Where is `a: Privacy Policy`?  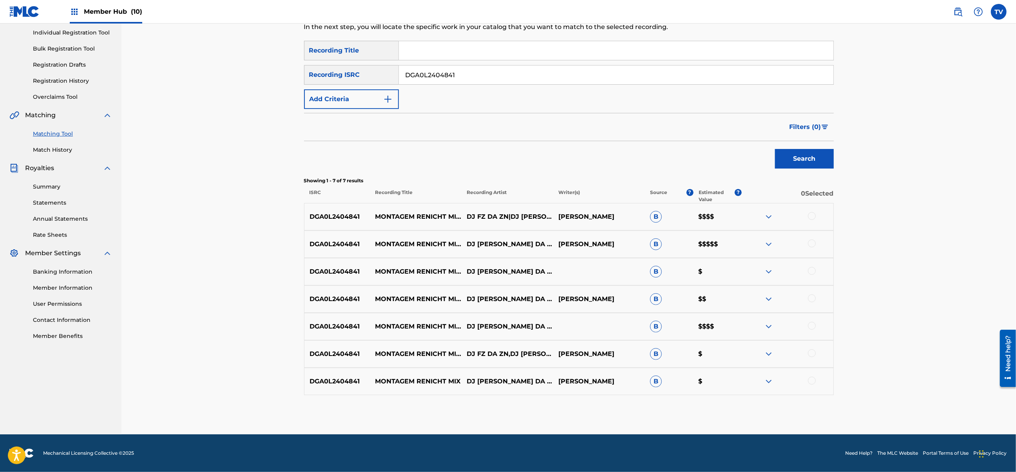 a: Privacy Policy is located at coordinates (990, 453).